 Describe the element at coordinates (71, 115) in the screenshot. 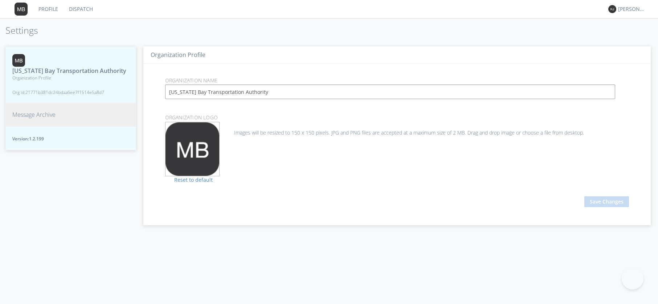

I see `button: Message Archive` at that location.